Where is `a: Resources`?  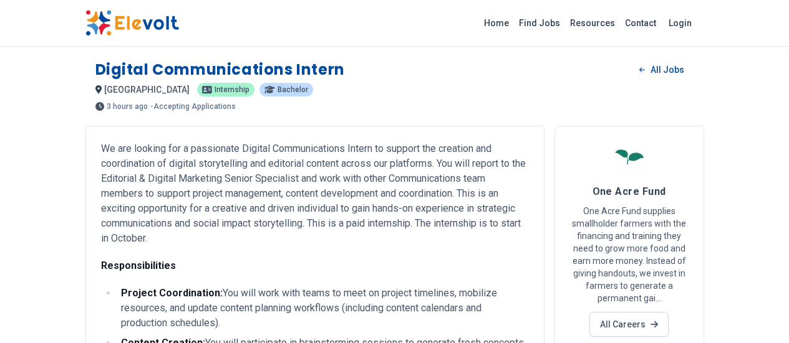 a: Resources is located at coordinates (592, 23).